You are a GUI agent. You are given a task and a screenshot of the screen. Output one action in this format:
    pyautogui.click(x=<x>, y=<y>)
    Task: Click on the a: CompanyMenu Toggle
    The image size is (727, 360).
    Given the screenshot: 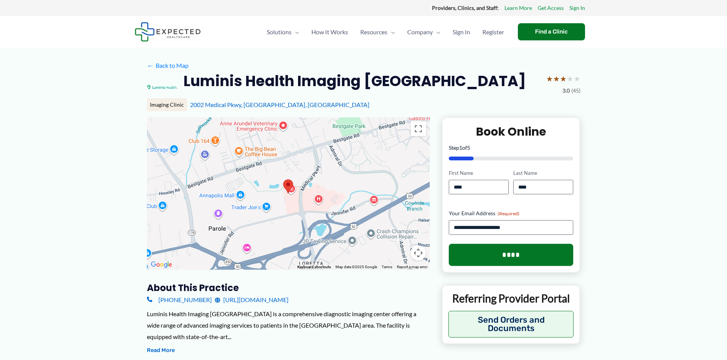 What is the action you would take?
    pyautogui.click(x=423, y=32)
    